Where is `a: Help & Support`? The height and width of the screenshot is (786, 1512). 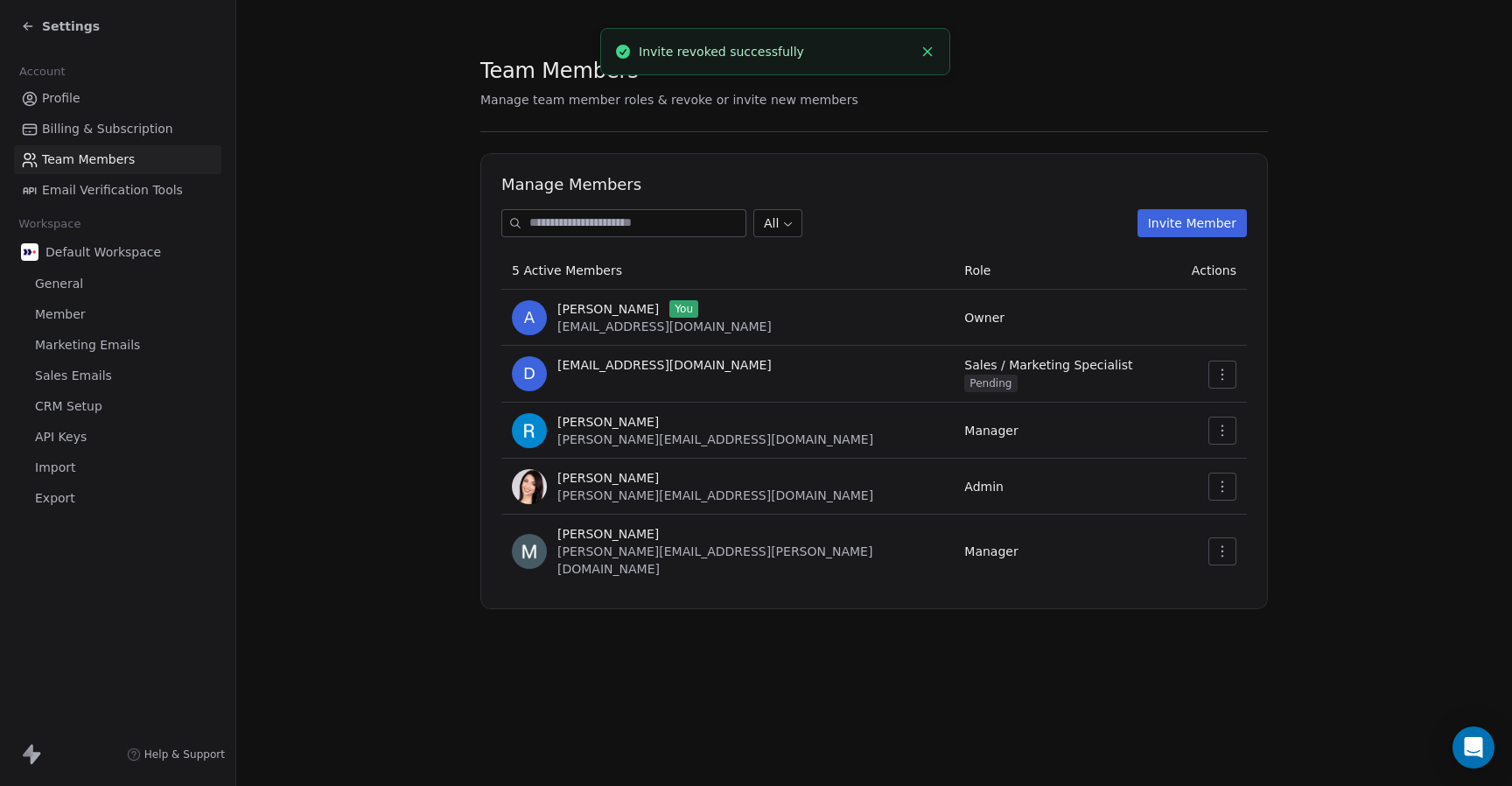
a: Help & Support is located at coordinates (176, 754).